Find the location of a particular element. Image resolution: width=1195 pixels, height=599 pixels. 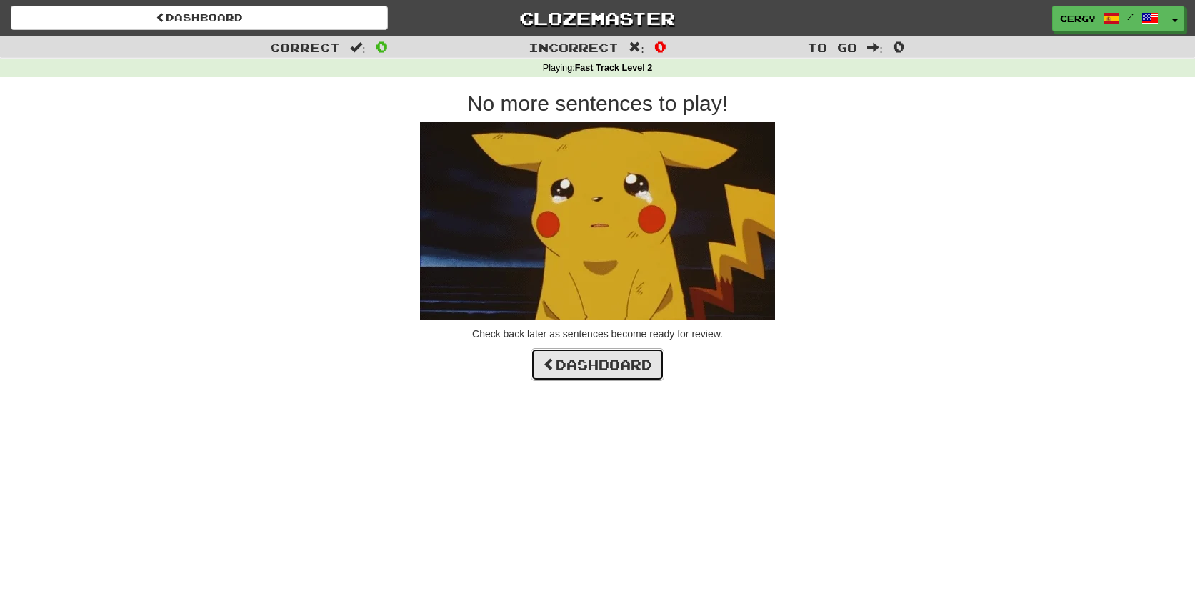

span: cergy is located at coordinates (1078, 19).